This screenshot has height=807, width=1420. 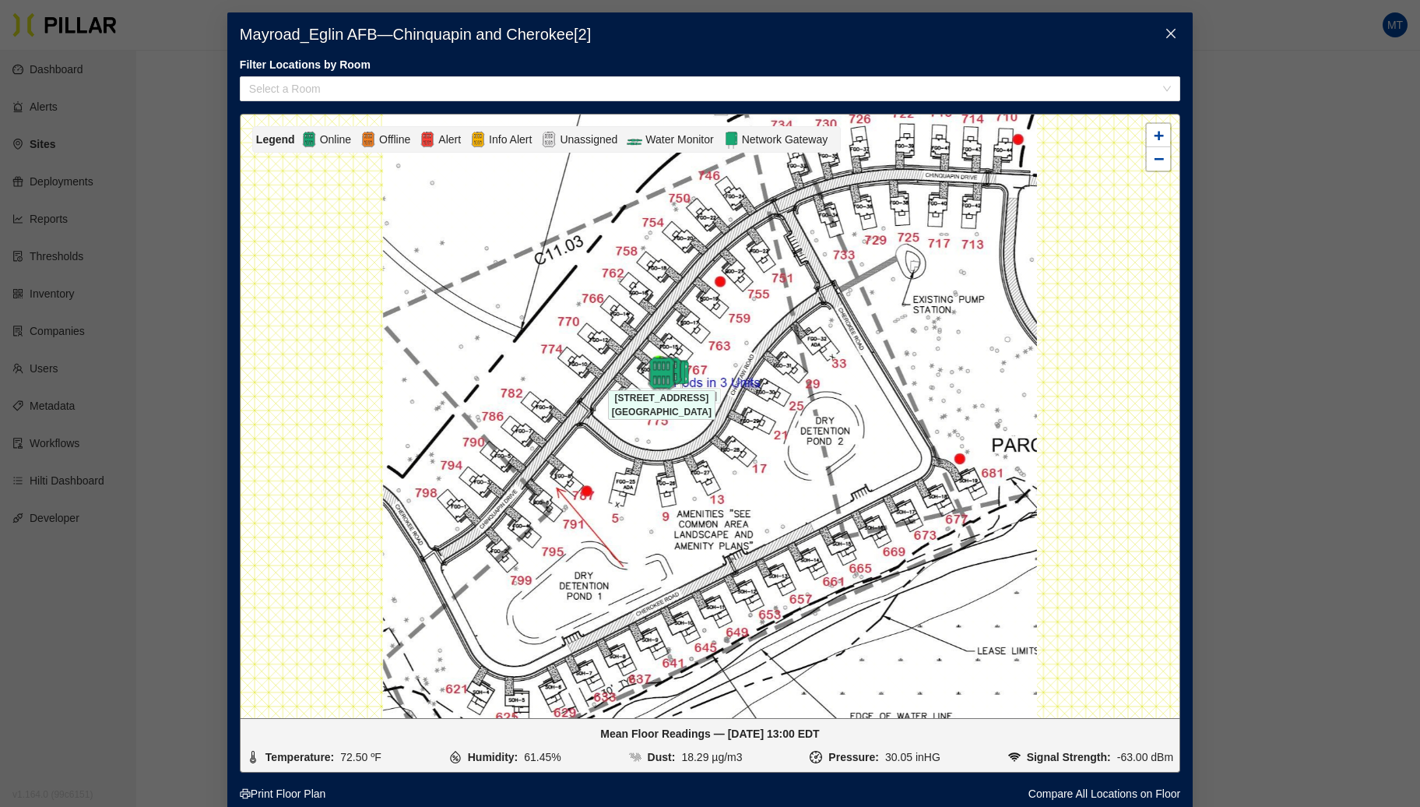 I want to click on a: printerPrint Floor Plan, so click(x=283, y=794).